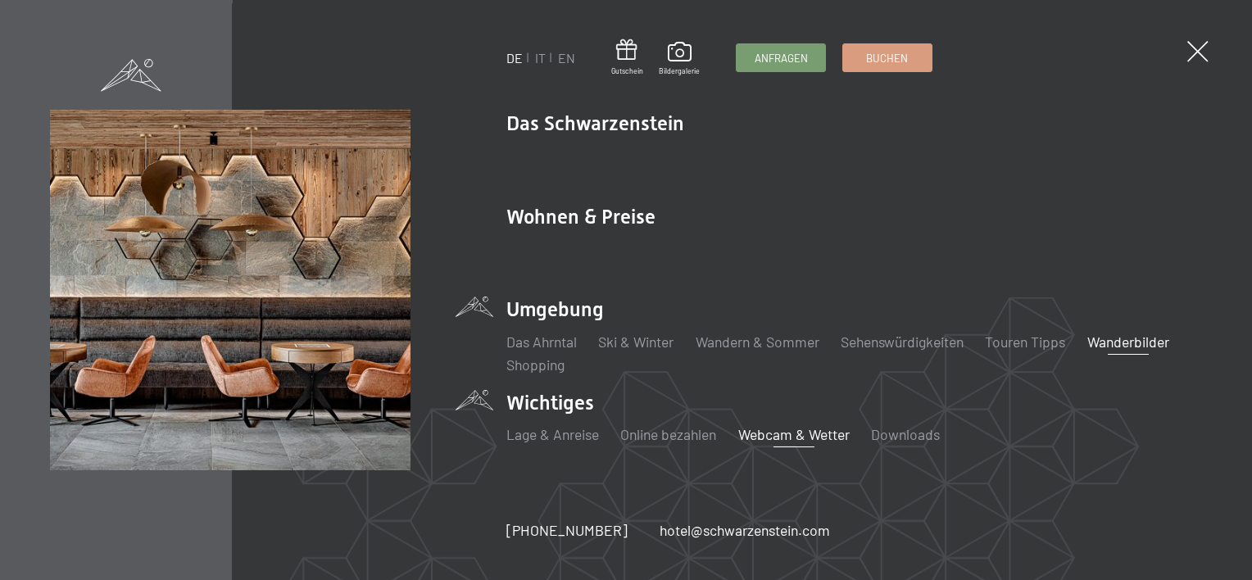 This screenshot has height=580, width=1252. I want to click on a: Buchen, so click(888, 57).